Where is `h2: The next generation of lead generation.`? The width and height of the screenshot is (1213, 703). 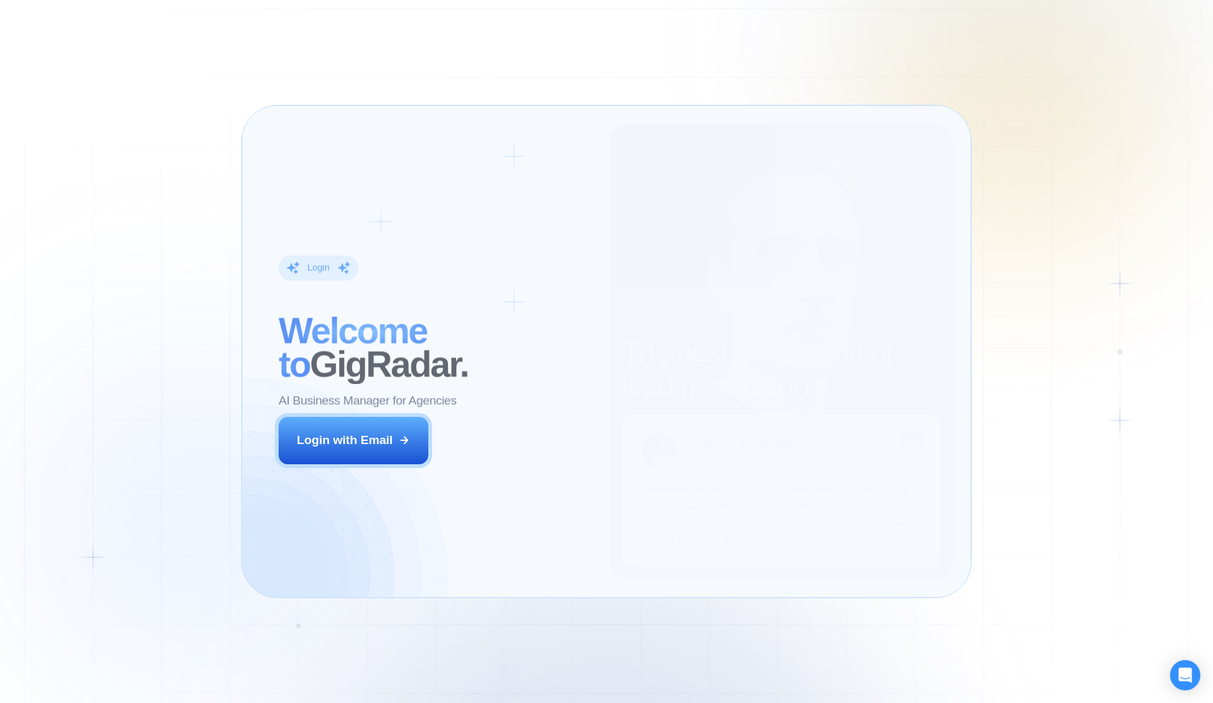 h2: The next generation of lead generation. is located at coordinates (781, 369).